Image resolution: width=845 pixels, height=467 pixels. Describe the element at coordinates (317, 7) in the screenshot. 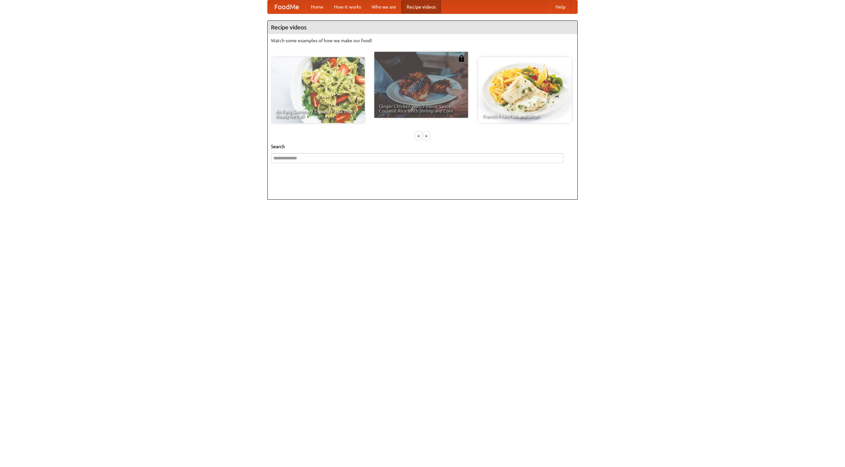

I see `a: Home` at that location.